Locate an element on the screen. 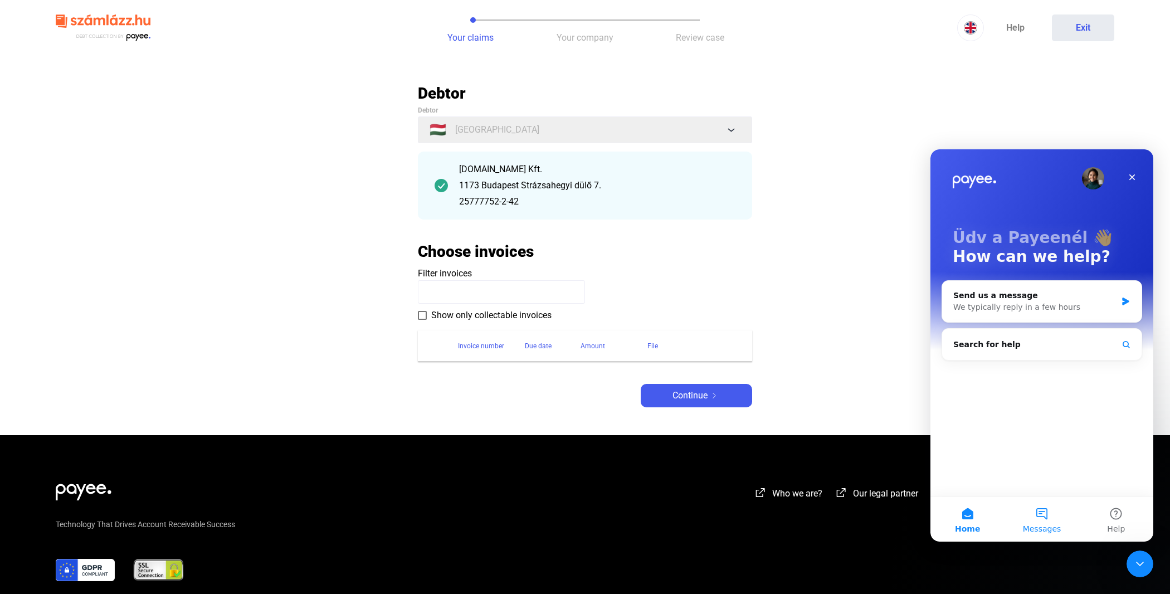  img: szamlazzhu-logo is located at coordinates (103, 28).